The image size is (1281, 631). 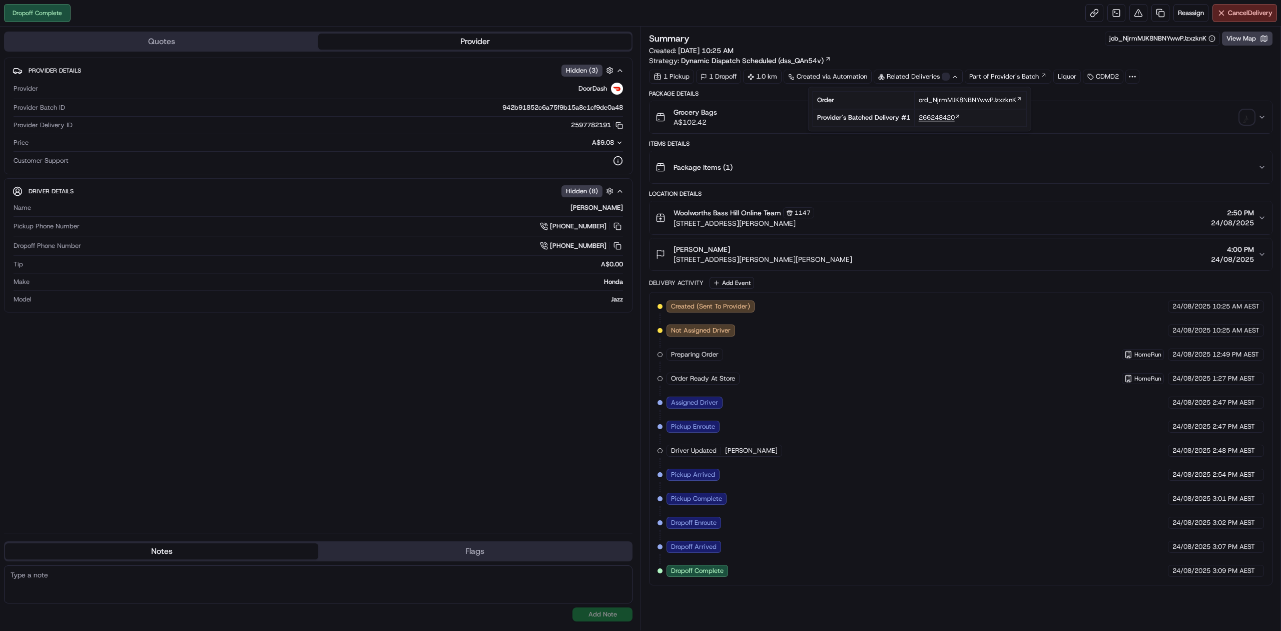 I want to click on div: Related Deliveries, so click(x=918, y=77).